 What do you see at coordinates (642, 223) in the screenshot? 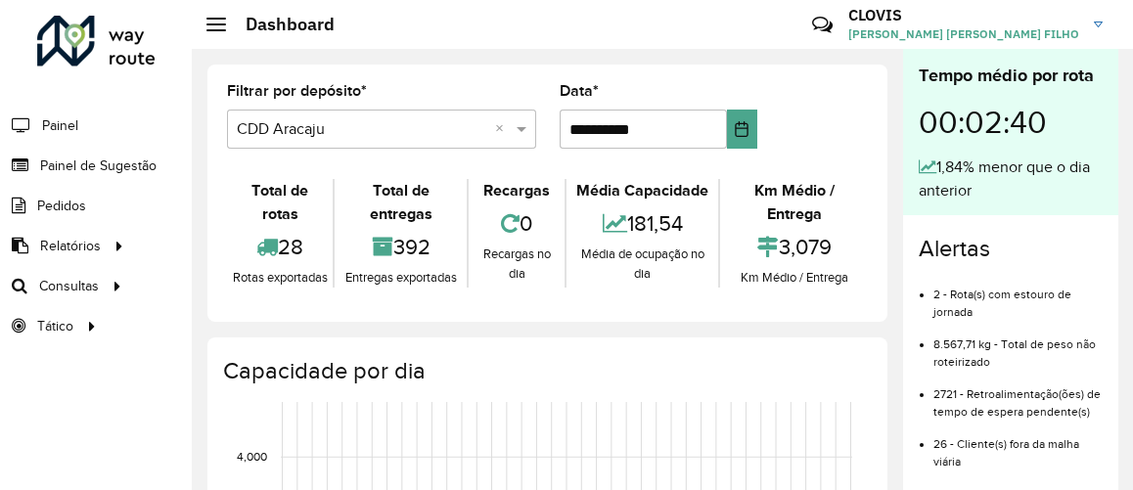
I see `div: 181,54` at bounding box center [642, 223].